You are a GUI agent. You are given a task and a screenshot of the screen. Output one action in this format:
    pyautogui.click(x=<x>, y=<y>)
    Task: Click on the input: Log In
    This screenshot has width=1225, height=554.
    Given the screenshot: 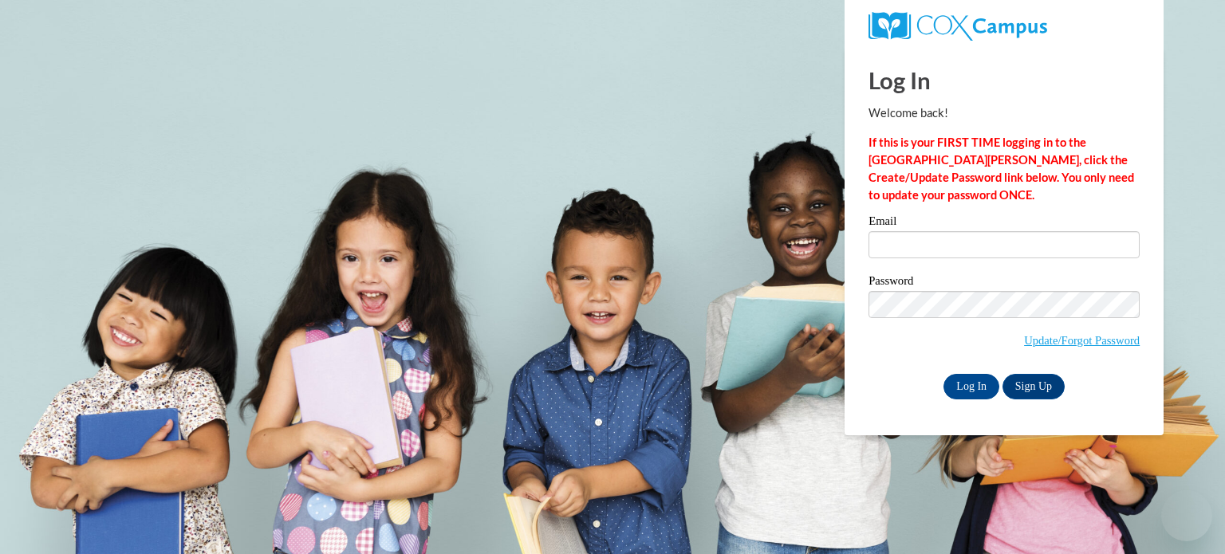 What is the action you would take?
    pyautogui.click(x=971, y=387)
    